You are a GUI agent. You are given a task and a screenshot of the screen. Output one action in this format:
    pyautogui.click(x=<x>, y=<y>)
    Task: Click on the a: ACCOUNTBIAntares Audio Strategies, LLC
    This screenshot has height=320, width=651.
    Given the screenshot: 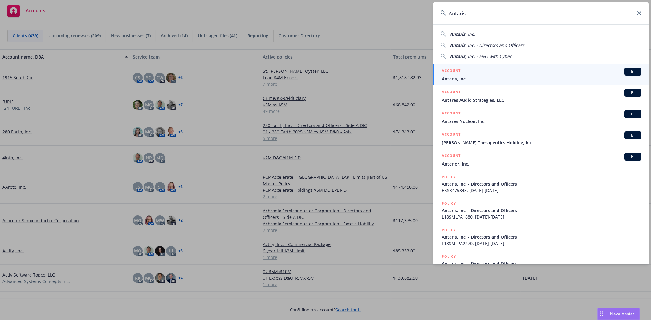 What is the action you would take?
    pyautogui.click(x=541, y=96)
    